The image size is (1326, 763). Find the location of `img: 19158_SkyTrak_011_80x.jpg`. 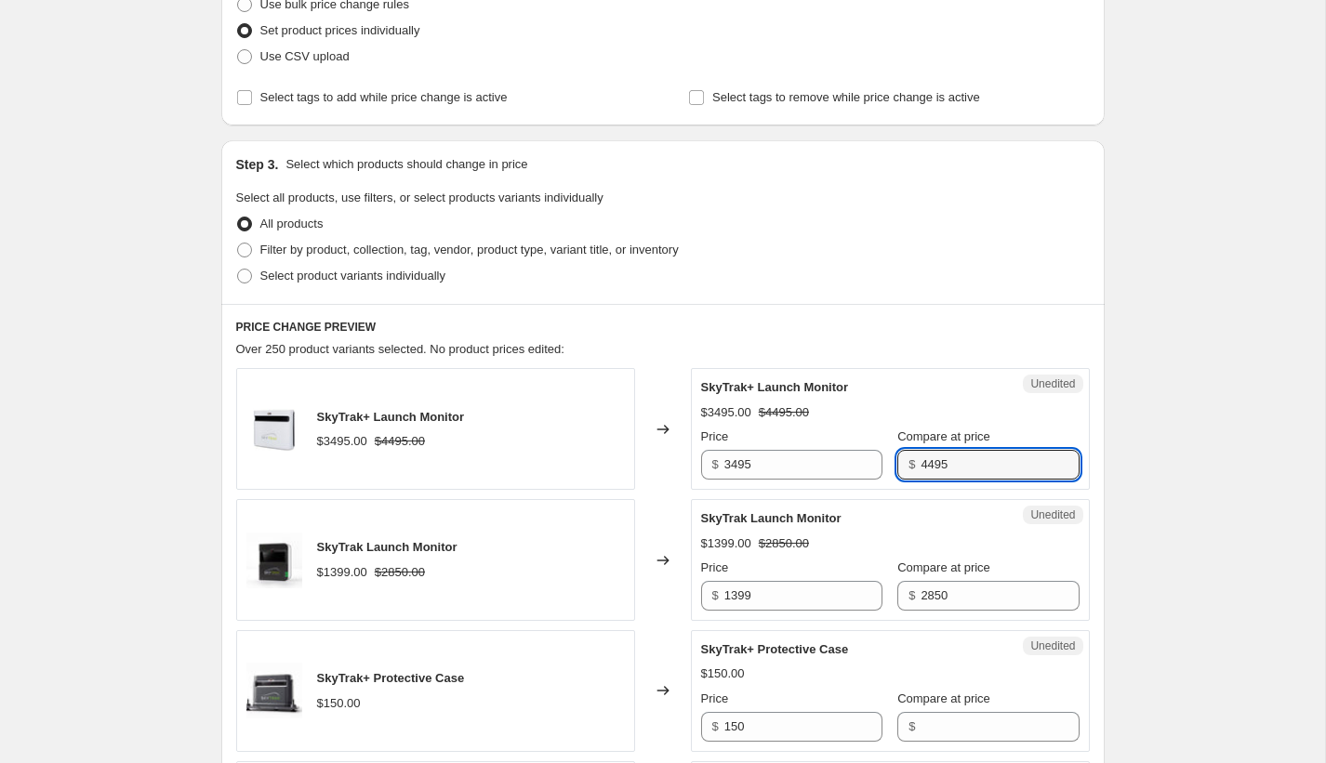

img: 19158_SkyTrak_011_80x.jpg is located at coordinates (274, 429).